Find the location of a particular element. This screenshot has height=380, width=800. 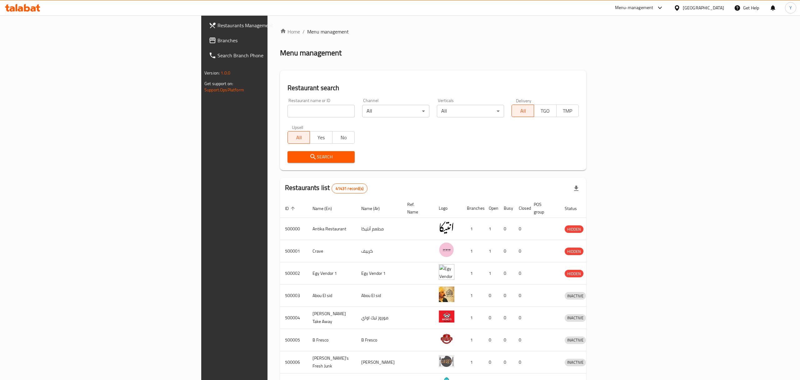

div: Menu-management is located at coordinates (634, 8).